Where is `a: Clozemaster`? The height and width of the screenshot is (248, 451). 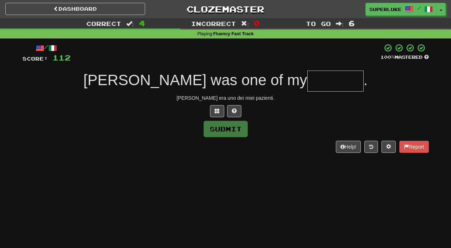
a: Clozemaster is located at coordinates (226, 9).